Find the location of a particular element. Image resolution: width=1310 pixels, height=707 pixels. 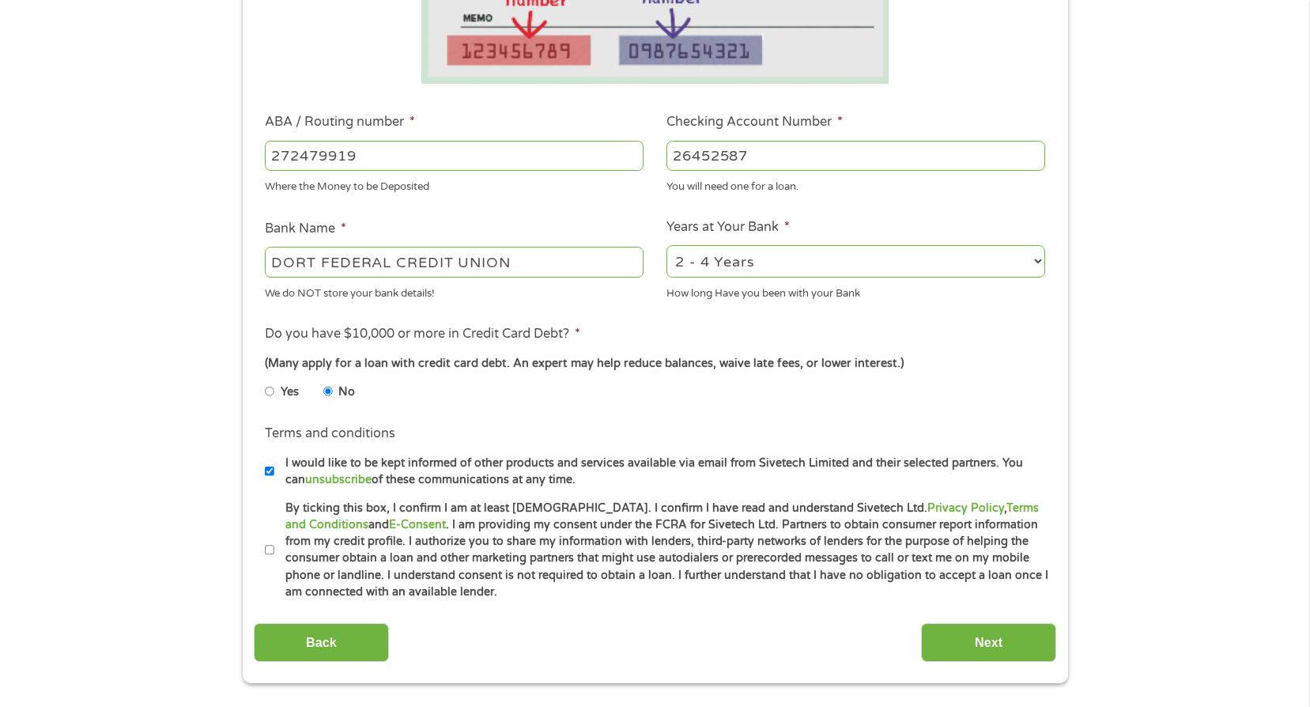

input: Back is located at coordinates (321, 642).